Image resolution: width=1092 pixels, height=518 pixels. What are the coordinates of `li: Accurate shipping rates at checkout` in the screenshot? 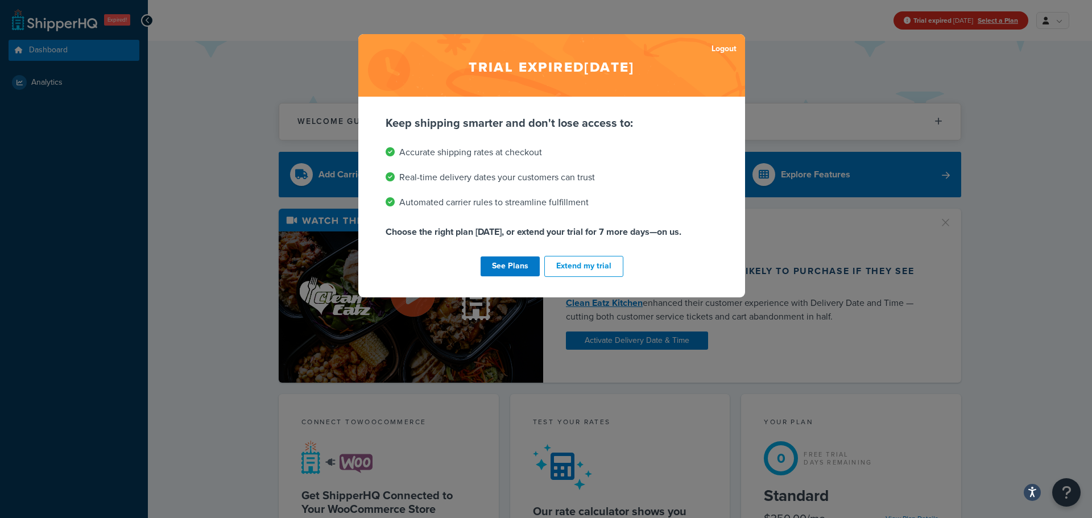 It's located at (552, 152).